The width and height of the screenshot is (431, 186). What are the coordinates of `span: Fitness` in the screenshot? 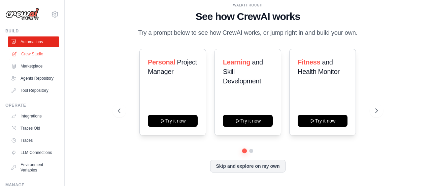 It's located at (309, 62).